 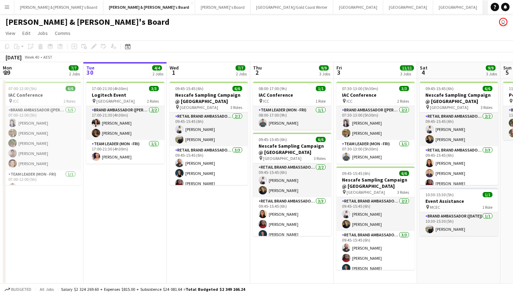 I want to click on span: 29, so click(x=7, y=72).